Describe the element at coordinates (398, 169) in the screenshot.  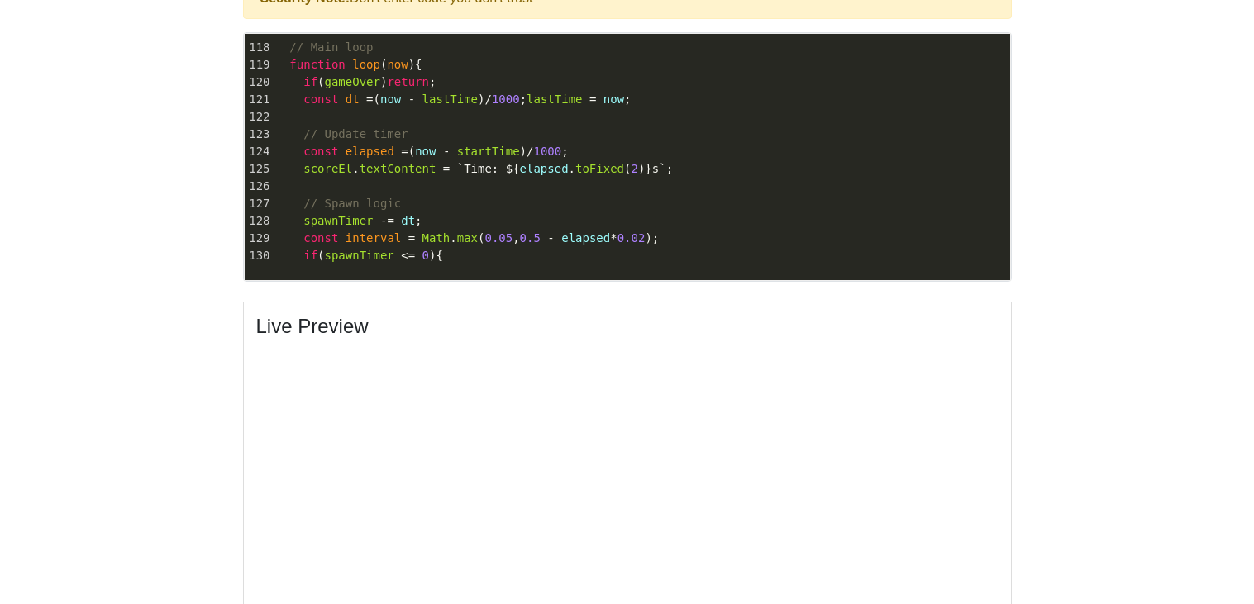
I see `span: textContent` at that location.